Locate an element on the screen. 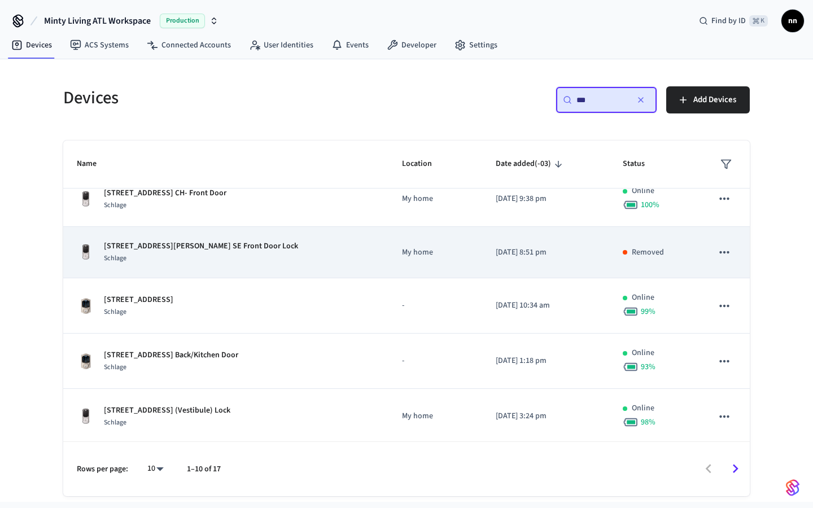  span: Add Devices is located at coordinates (715, 100).